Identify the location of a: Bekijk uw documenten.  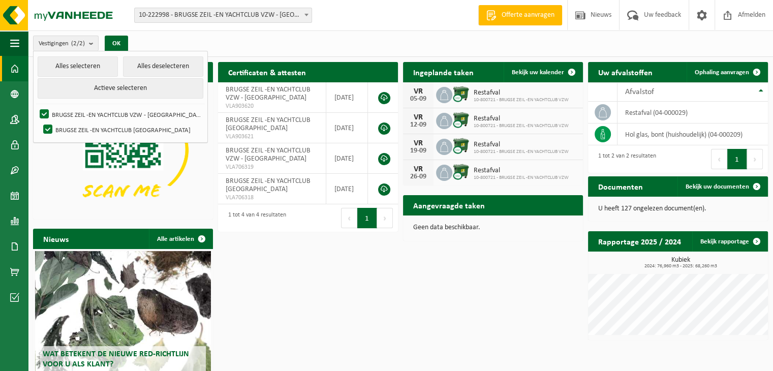
(723, 187).